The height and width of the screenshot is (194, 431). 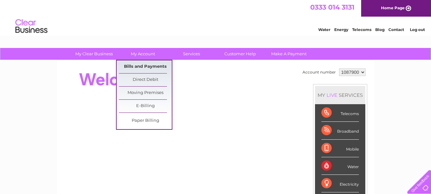 What do you see at coordinates (332, 7) in the screenshot?
I see `span: 0333 014 3131` at bounding box center [332, 7].